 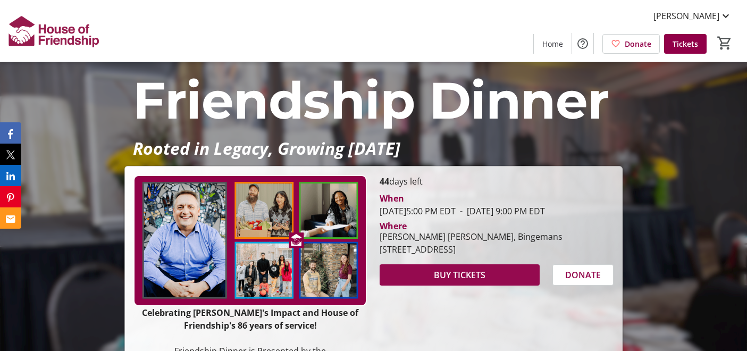 What do you see at coordinates (250, 240) in the screenshot?
I see `img: Campaign CTA Media Photo` at bounding box center [250, 240].